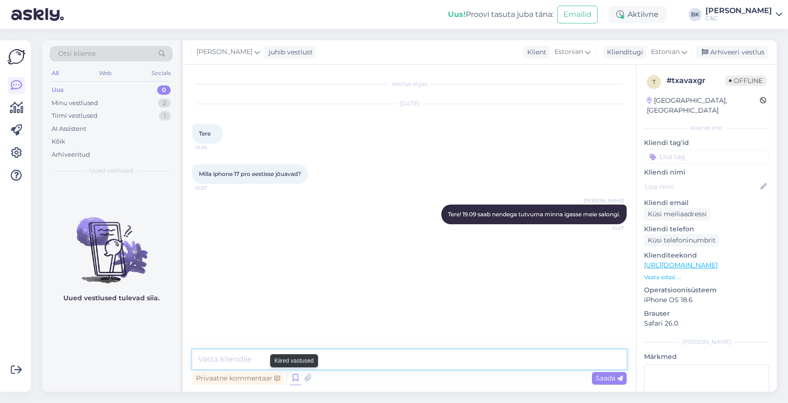  What do you see at coordinates (707, 128) in the screenshot?
I see `div: Kliendi info` at bounding box center [707, 128].